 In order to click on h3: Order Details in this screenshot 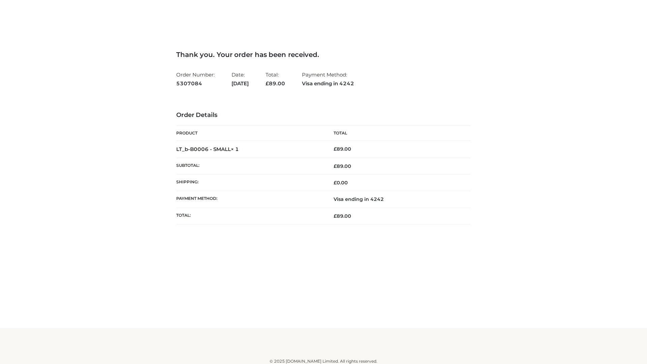, I will do `click(324, 115)`.